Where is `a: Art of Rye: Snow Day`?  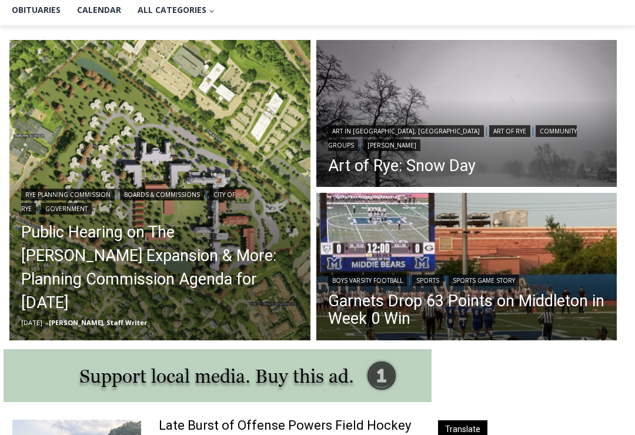
a: Art of Rye: Snow Day is located at coordinates (467, 166).